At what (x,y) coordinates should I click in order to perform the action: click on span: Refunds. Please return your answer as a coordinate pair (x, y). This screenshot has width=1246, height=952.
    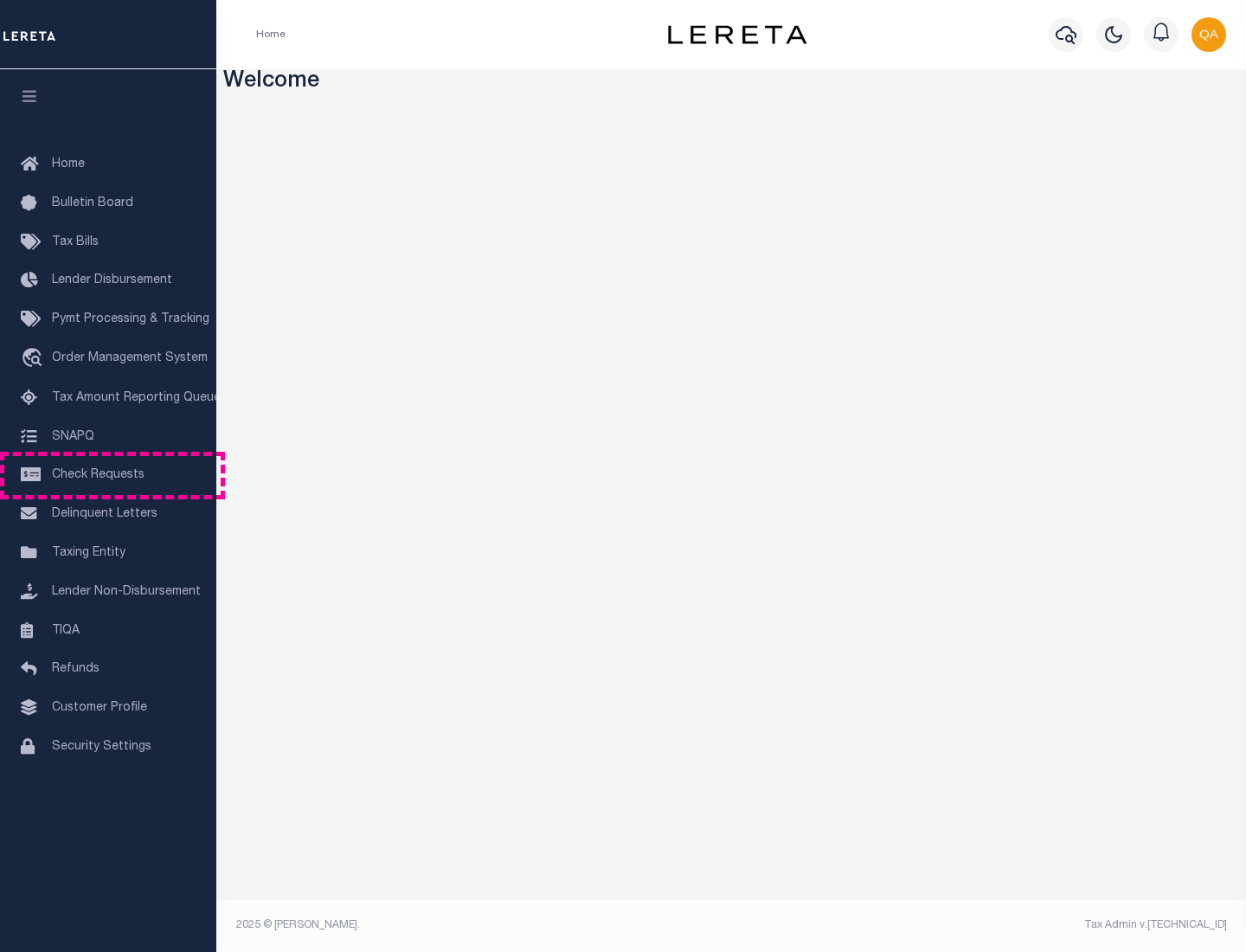
    Looking at the image, I should click on (75, 670).